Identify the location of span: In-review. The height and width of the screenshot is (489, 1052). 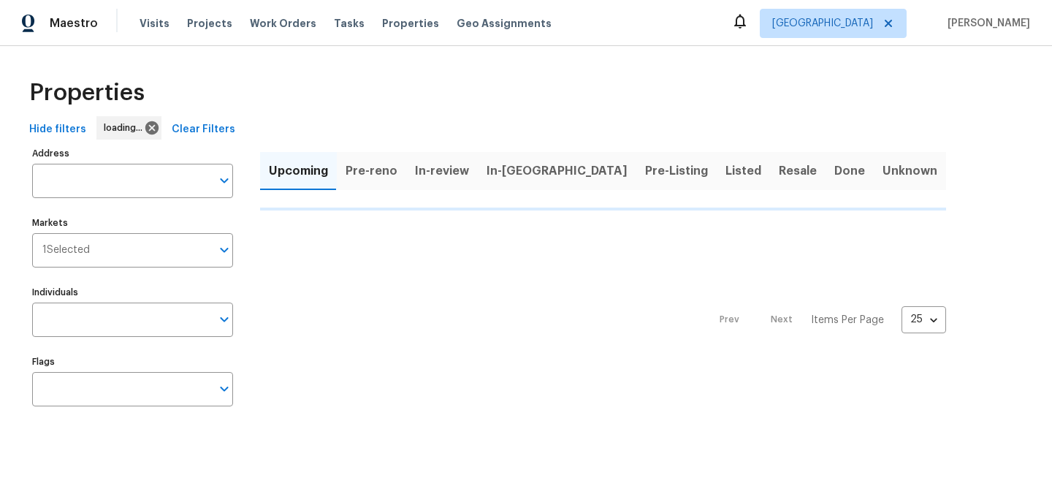
(442, 171).